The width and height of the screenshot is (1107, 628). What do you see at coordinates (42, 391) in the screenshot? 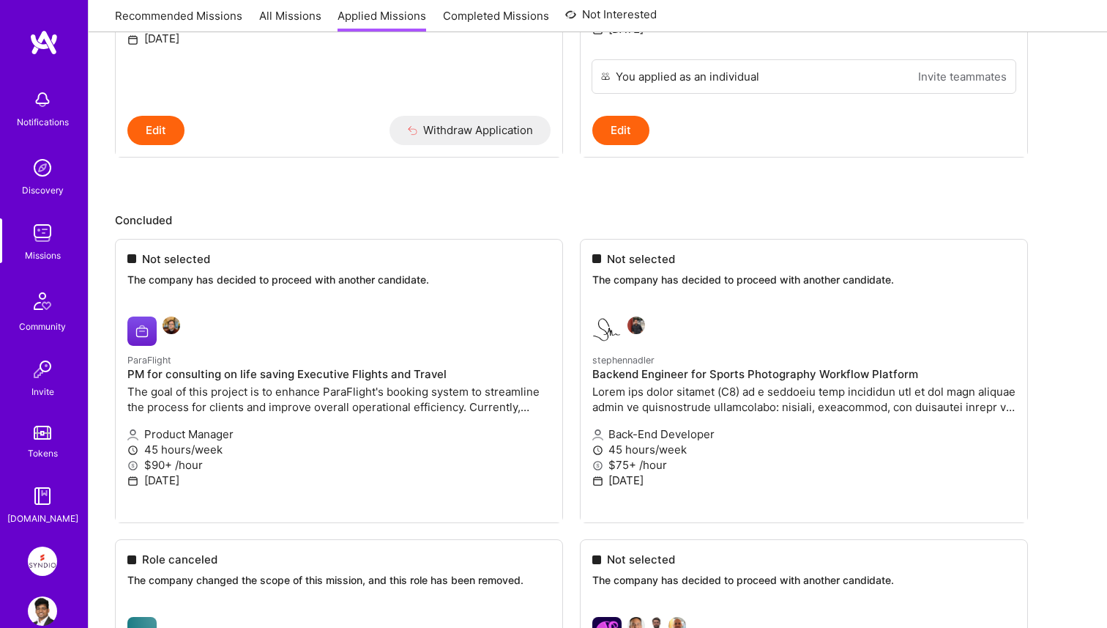
I see `div: Invite` at bounding box center [42, 391].